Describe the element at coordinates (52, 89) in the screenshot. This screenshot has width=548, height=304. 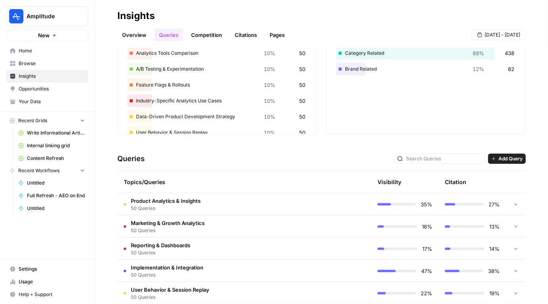
I see `span: Opportunities` at that location.